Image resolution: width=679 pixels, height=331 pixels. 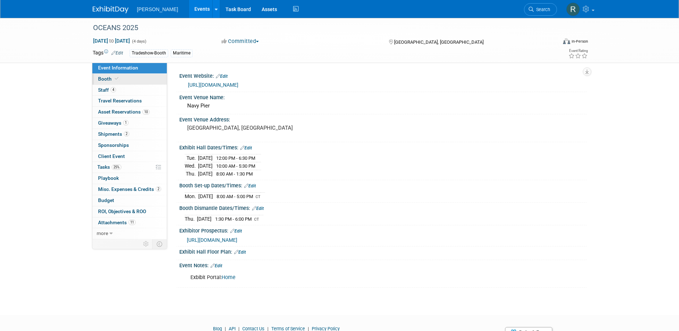 What do you see at coordinates (130, 134) in the screenshot?
I see `a: Shipments2` at bounding box center [130, 134].